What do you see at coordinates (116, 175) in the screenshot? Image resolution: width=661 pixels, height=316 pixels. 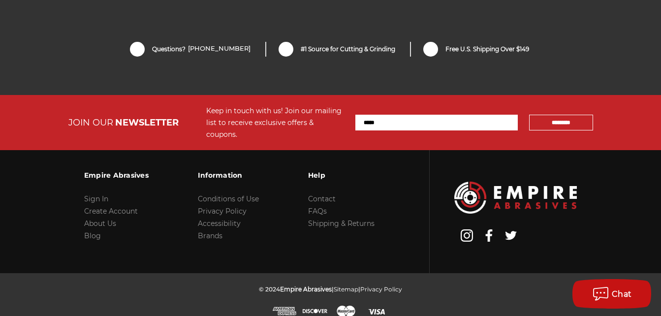 I see `h3: Empire Abrasives` at bounding box center [116, 175].